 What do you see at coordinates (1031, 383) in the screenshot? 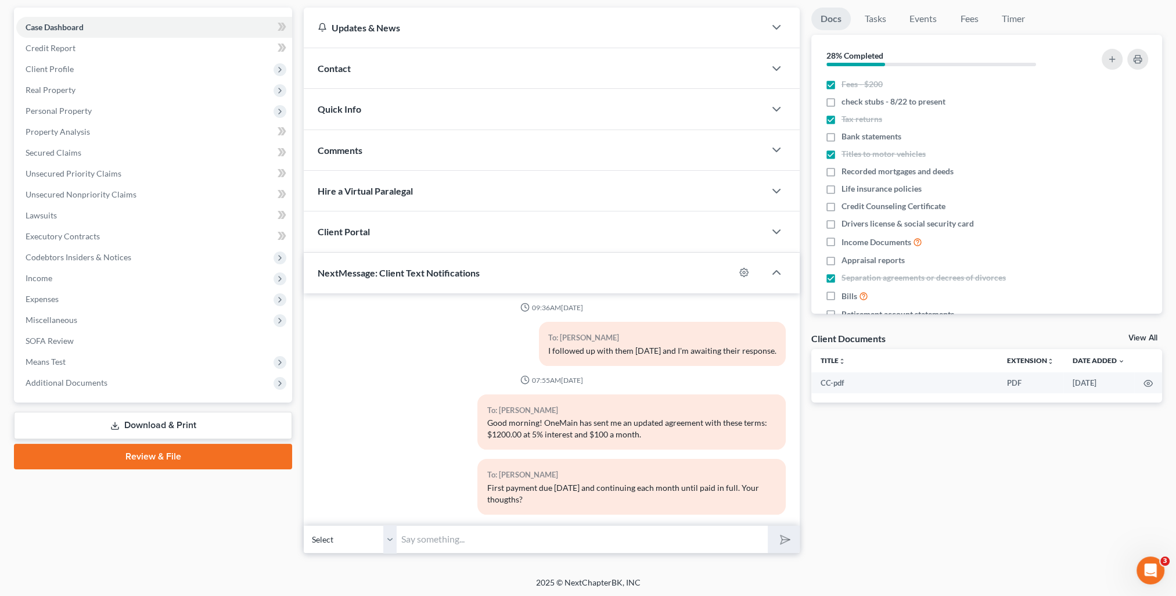
I see `td: PDF` at bounding box center [1031, 383].